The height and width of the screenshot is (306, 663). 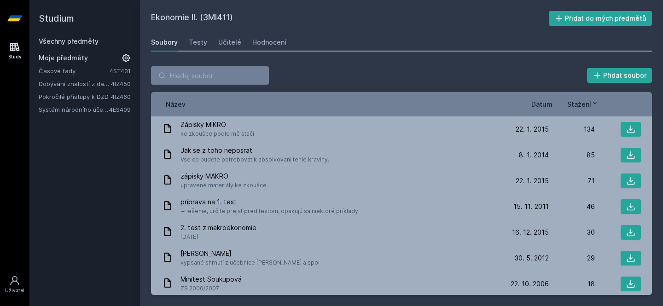 What do you see at coordinates (531, 207) in the screenshot?
I see `span: 15. 11. 2011` at bounding box center [531, 207].